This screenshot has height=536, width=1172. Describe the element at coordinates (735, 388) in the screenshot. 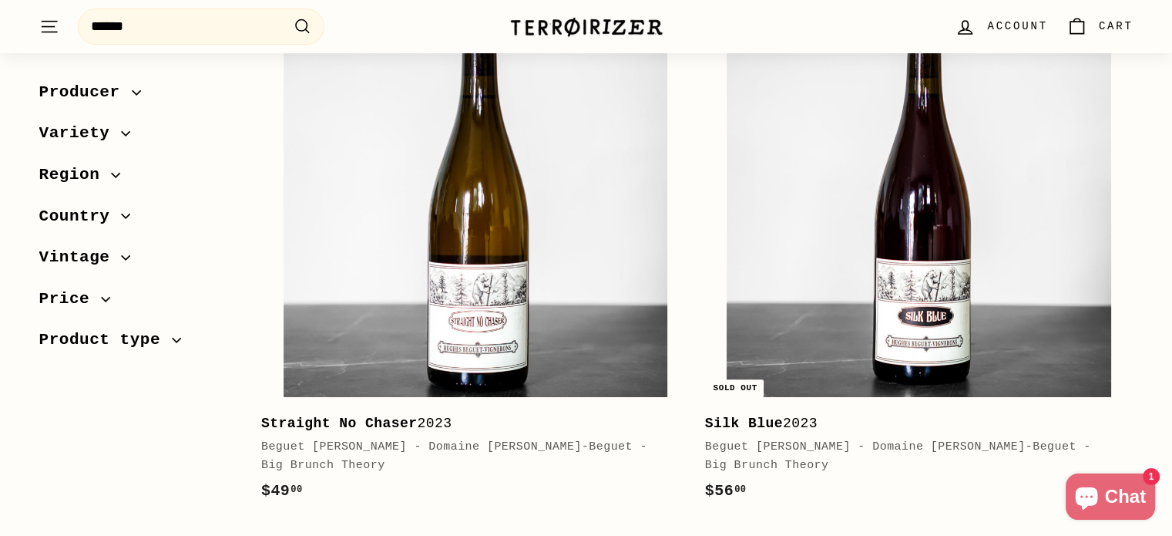

I see `div: Sold out` at that location.